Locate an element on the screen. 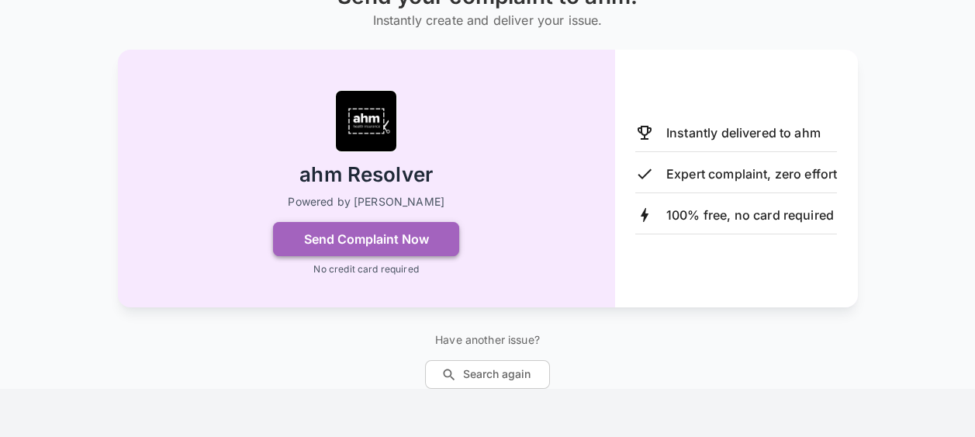 The width and height of the screenshot is (975, 437). img: ahm is located at coordinates (366, 121).